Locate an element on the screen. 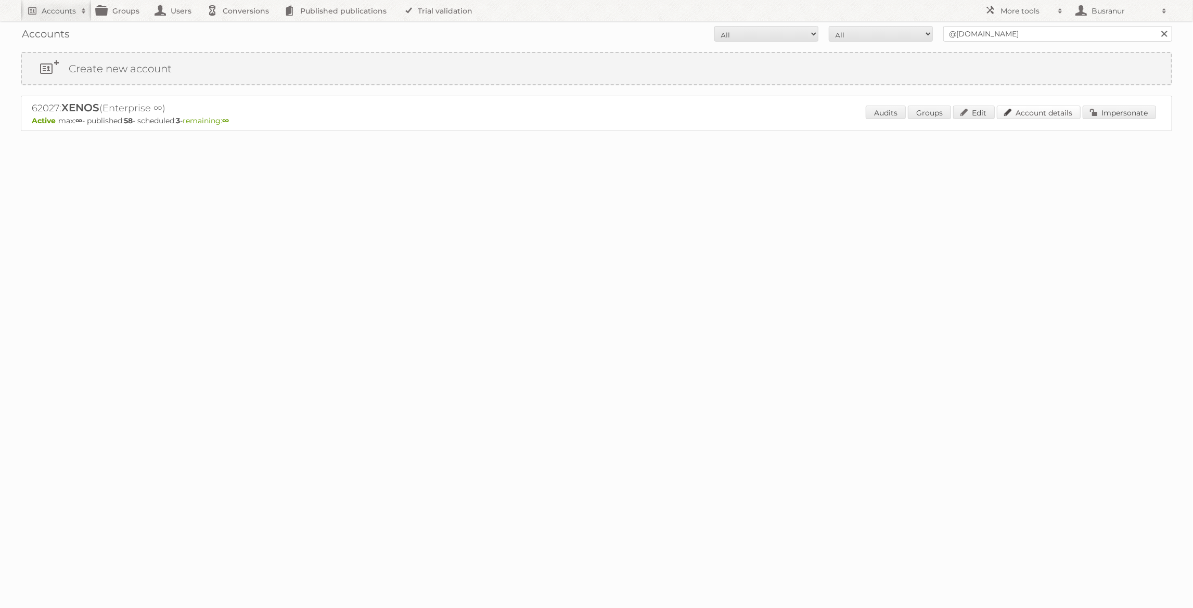 The image size is (1193, 608). span: Active is located at coordinates (45, 121).